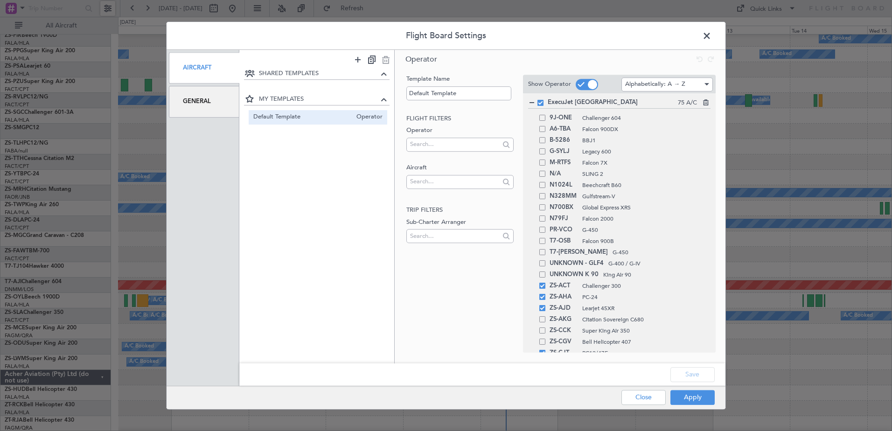 This screenshot has height=431, width=892. What do you see at coordinates (319, 74) in the screenshot?
I see `span: SHARED TEMPLATES` at bounding box center [319, 74].